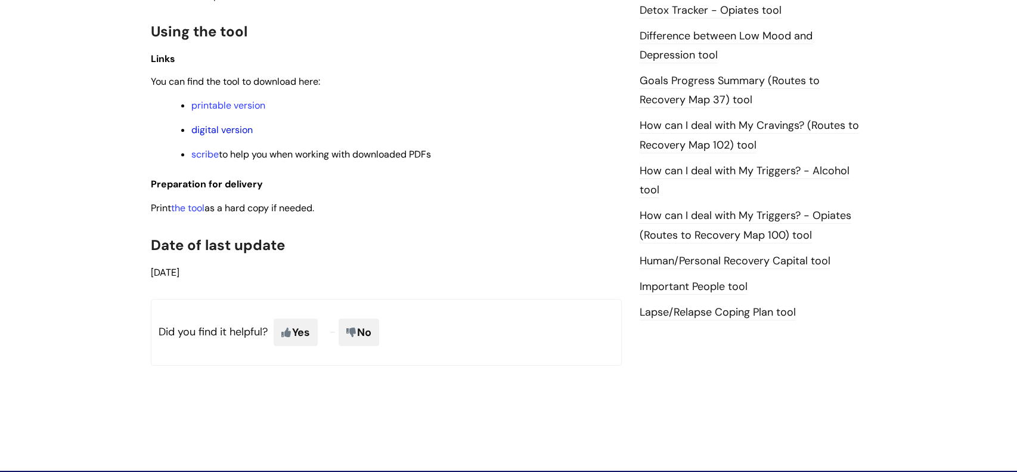 The height and width of the screenshot is (472, 1017). Describe the element at coordinates (188, 208) in the screenshot. I see `a: the tool` at that location.